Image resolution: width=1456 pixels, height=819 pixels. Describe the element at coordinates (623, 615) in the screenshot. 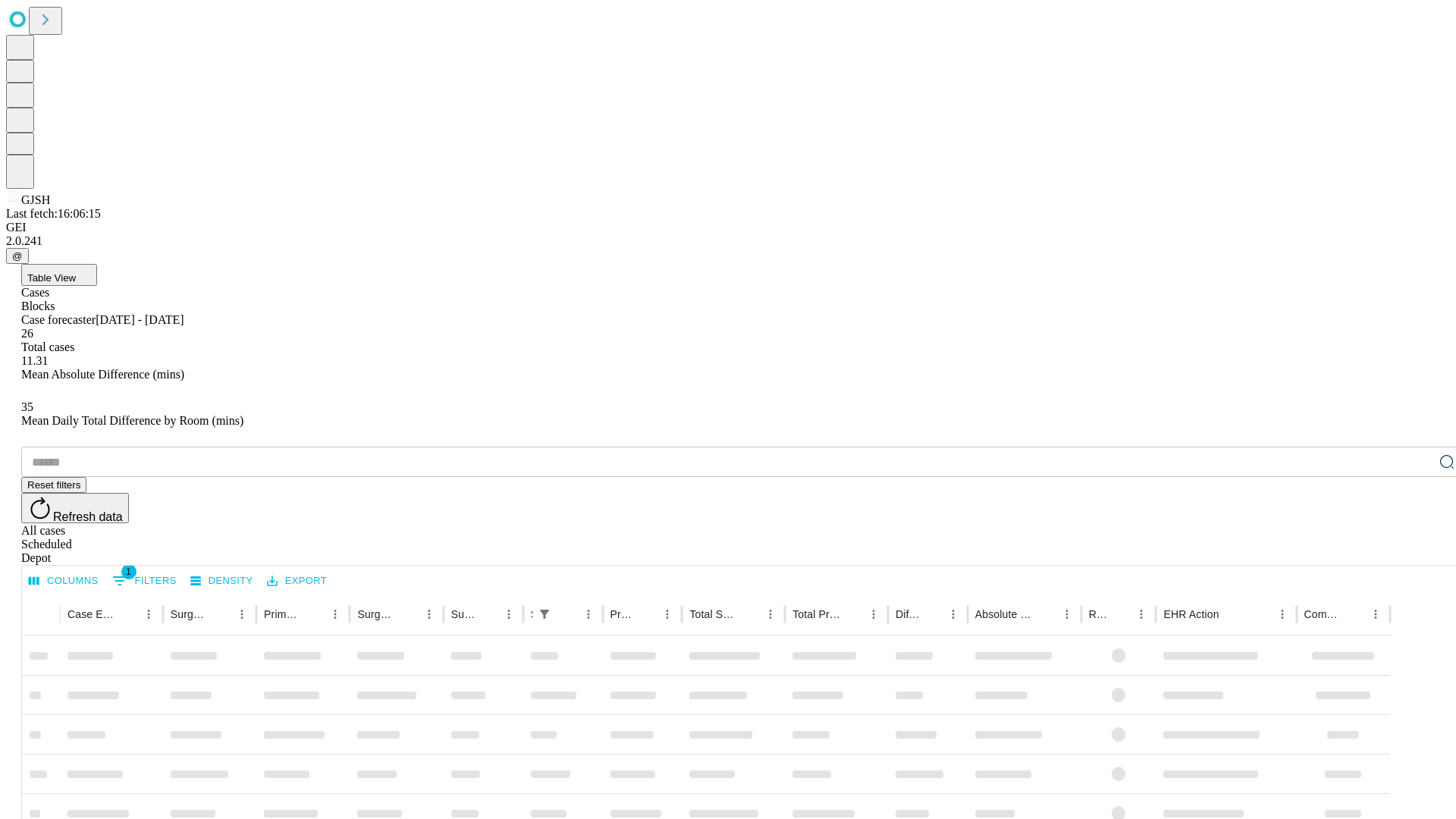

I see `div: Predicted In Room Duration` at that location.